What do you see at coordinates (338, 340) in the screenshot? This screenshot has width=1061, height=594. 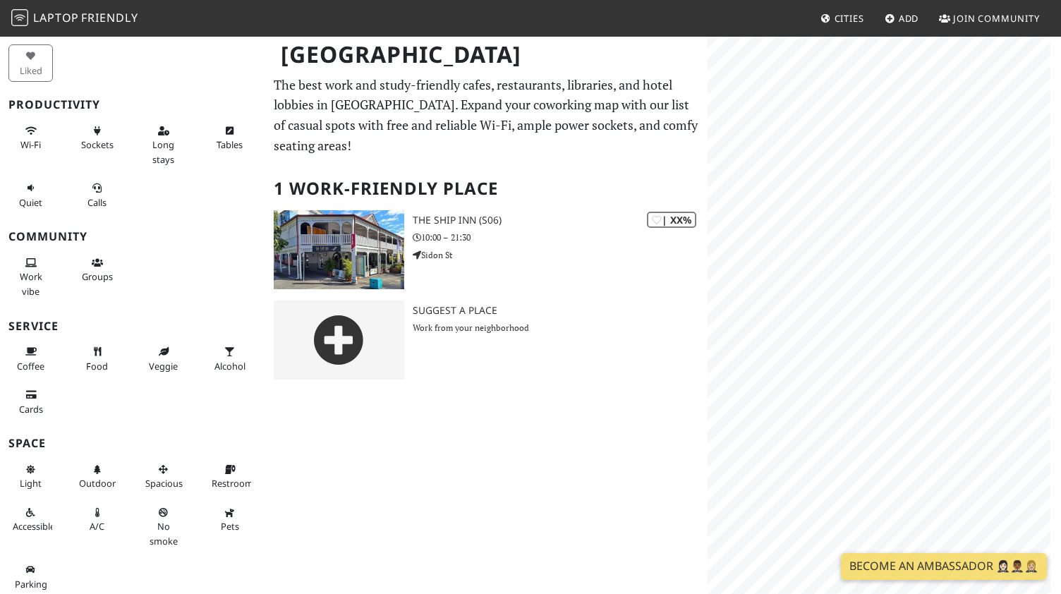 I see `img: gray-place-d2bdb4477600e061c01bd816cc0f2ef0cfcb1ca9e3ad78868dd16fb2af073a21.png` at bounding box center [338, 340].